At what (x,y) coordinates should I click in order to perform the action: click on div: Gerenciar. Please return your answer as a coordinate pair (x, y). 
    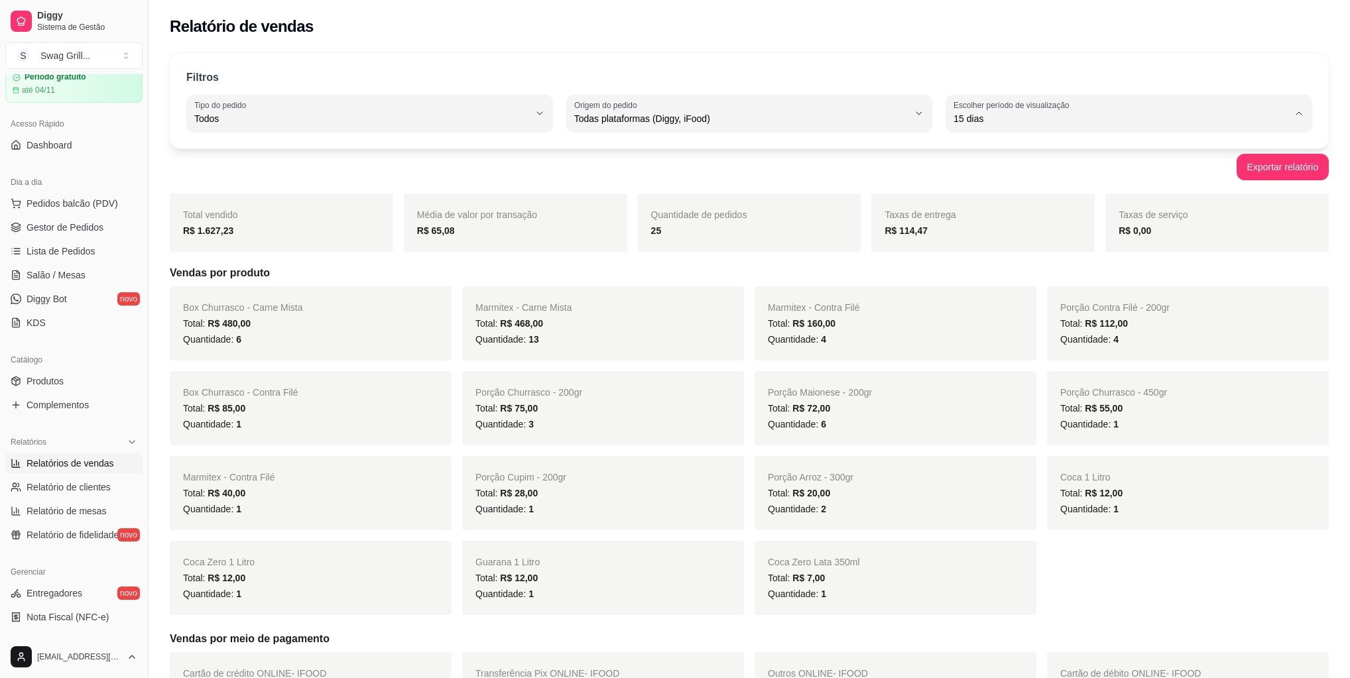
    Looking at the image, I should click on (74, 572).